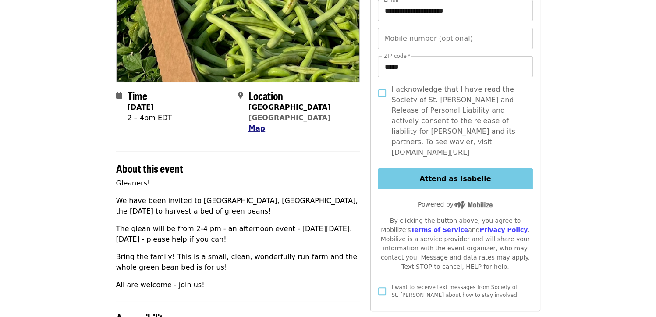  I want to click on img: Powered by Mobilize, so click(473, 205).